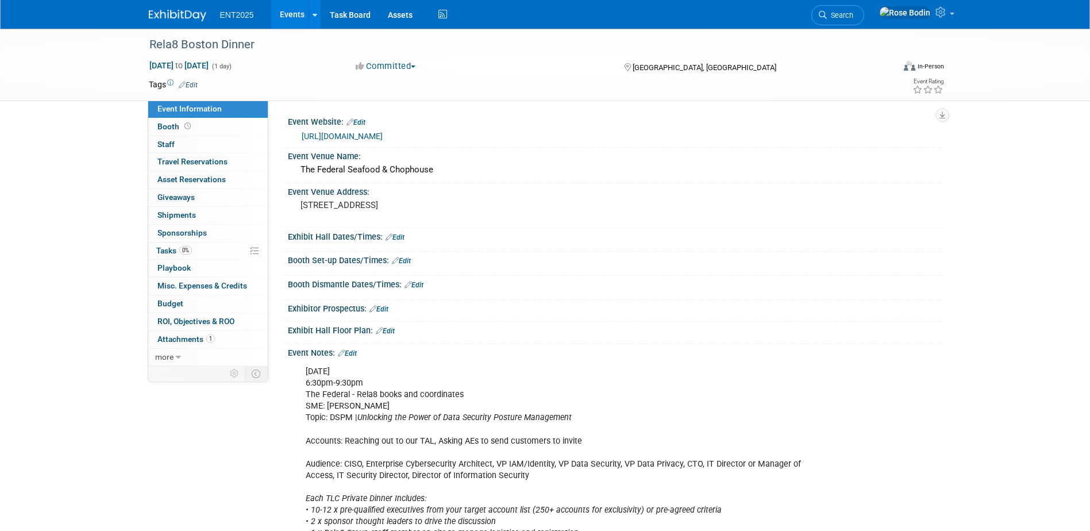  I want to click on div: Booth Dismantle Dates/Times:, so click(615, 283).